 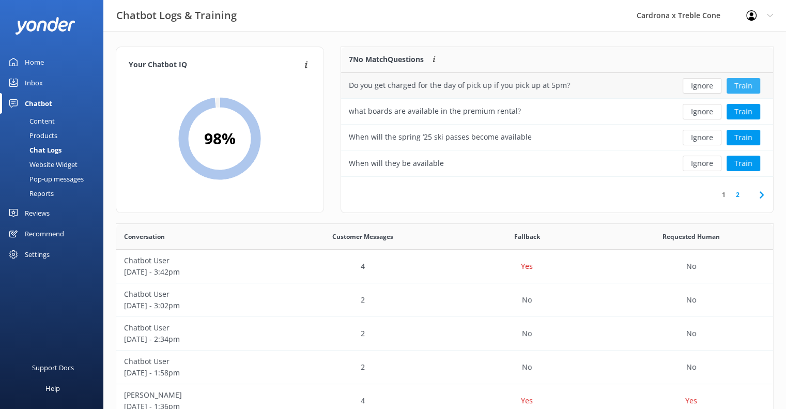 What do you see at coordinates (55, 135) in the screenshot?
I see `a: Products` at bounding box center [55, 135].